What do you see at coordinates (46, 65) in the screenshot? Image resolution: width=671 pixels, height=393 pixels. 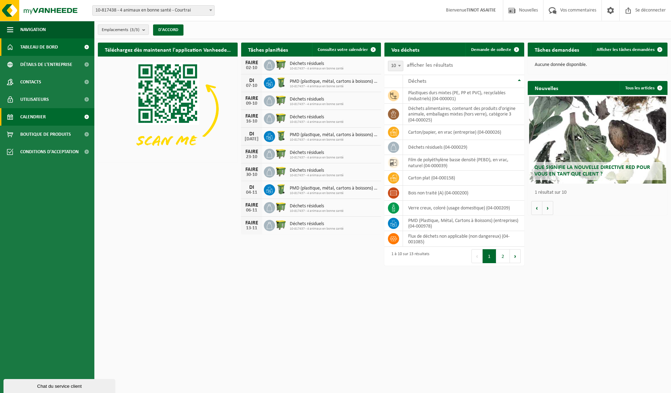 I see `font: Détails de l'entreprise` at bounding box center [46, 65].